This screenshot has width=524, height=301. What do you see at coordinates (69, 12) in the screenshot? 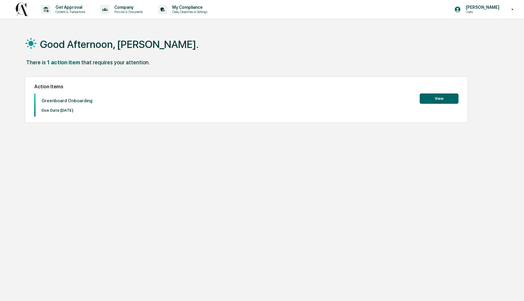
I see `p: Content & Transactions` at bounding box center [69, 12].